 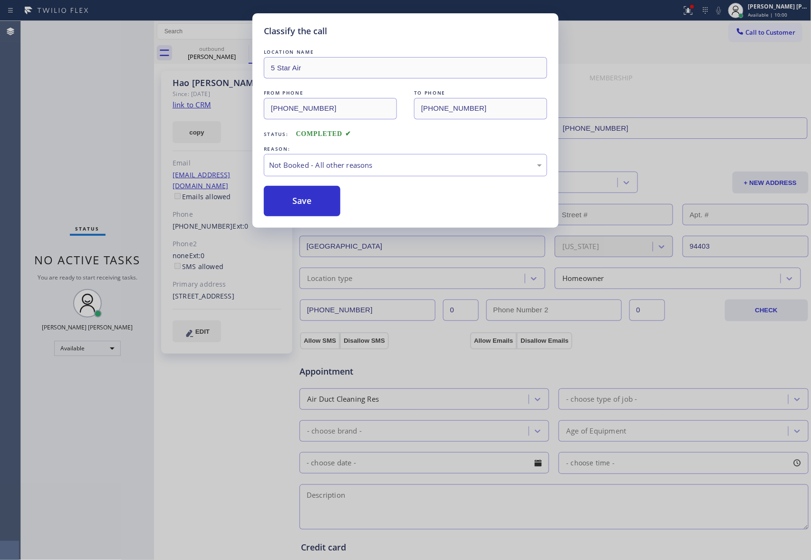 I want to click on span: Status:, so click(x=276, y=134).